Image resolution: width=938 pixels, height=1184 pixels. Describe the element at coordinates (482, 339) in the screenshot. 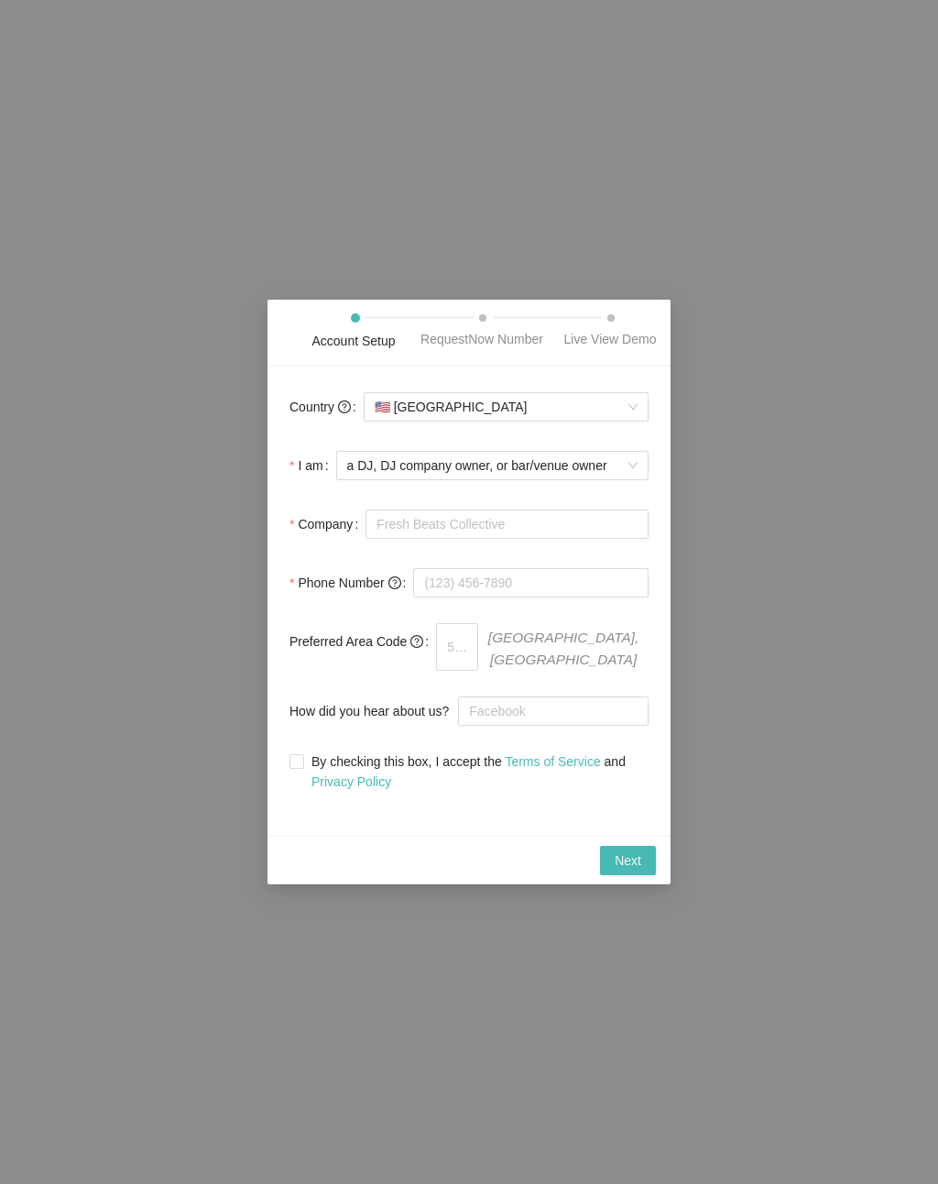

I see `div: RequestNow Number` at that location.